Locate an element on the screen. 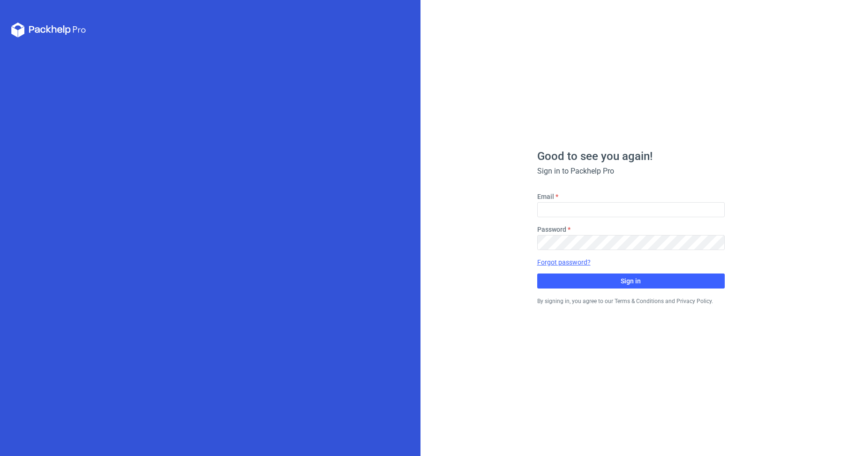 The width and height of the screenshot is (841, 456). h1: Good to see you again! is located at coordinates (631, 156).